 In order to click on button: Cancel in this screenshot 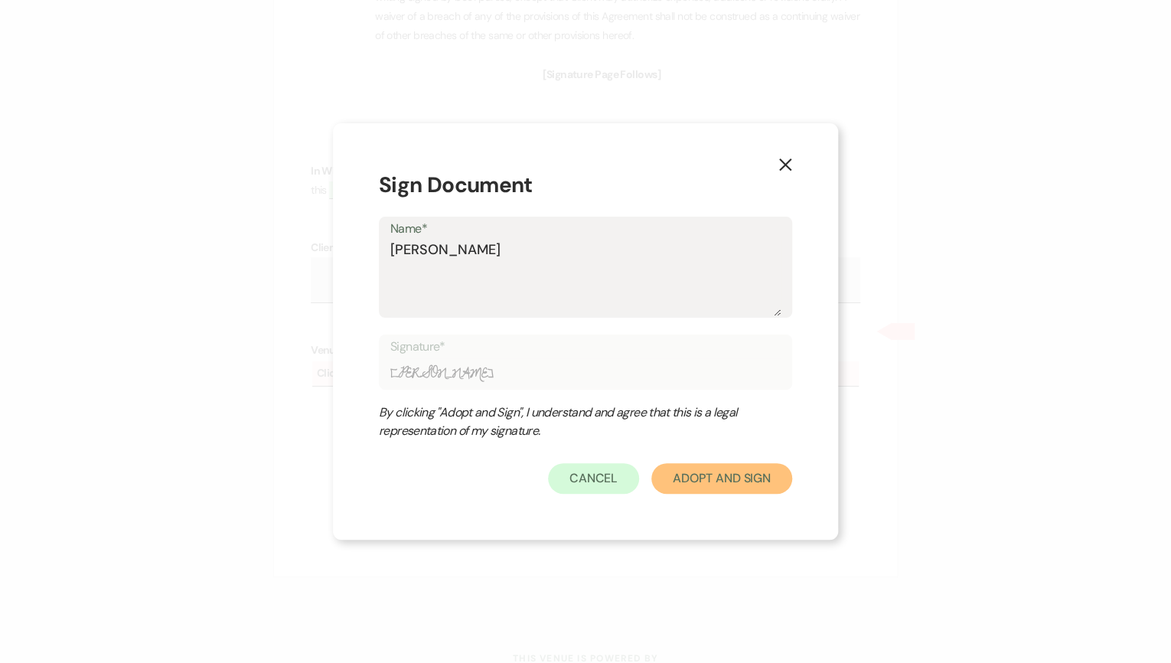, I will do `click(594, 478)`.